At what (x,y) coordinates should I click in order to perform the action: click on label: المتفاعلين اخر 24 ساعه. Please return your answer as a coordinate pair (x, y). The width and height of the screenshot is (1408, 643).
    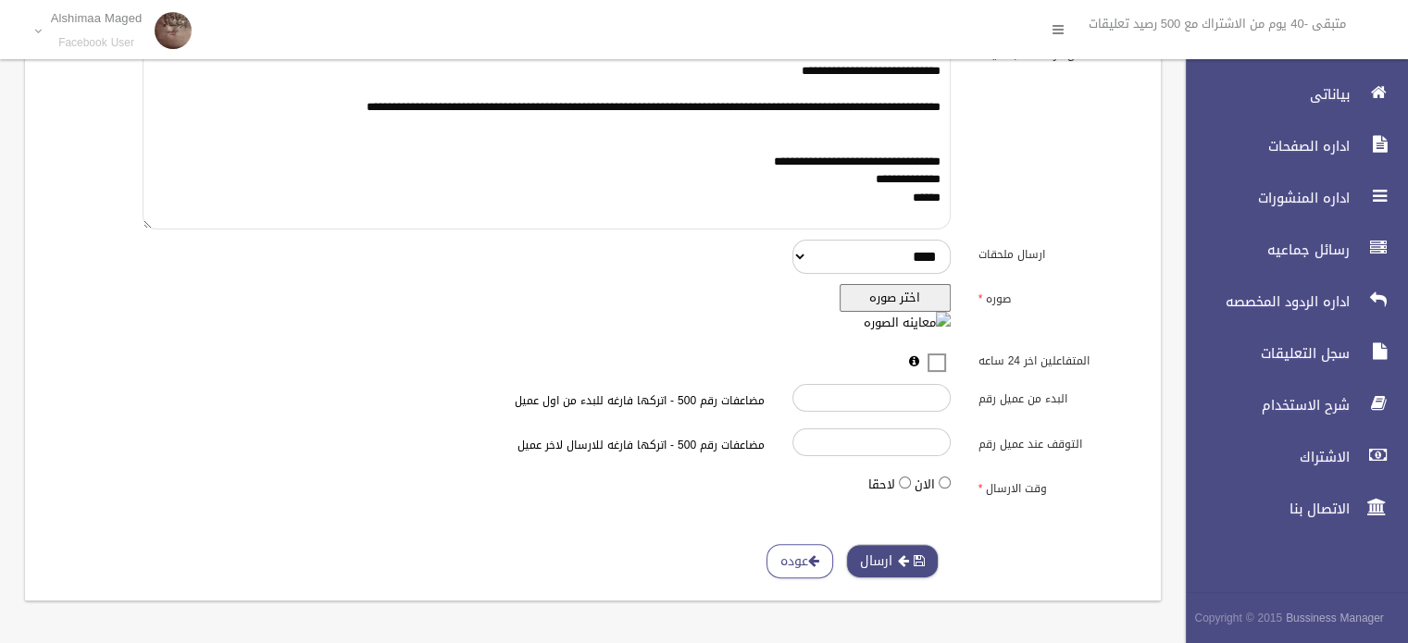
    Looking at the image, I should click on (1057, 358).